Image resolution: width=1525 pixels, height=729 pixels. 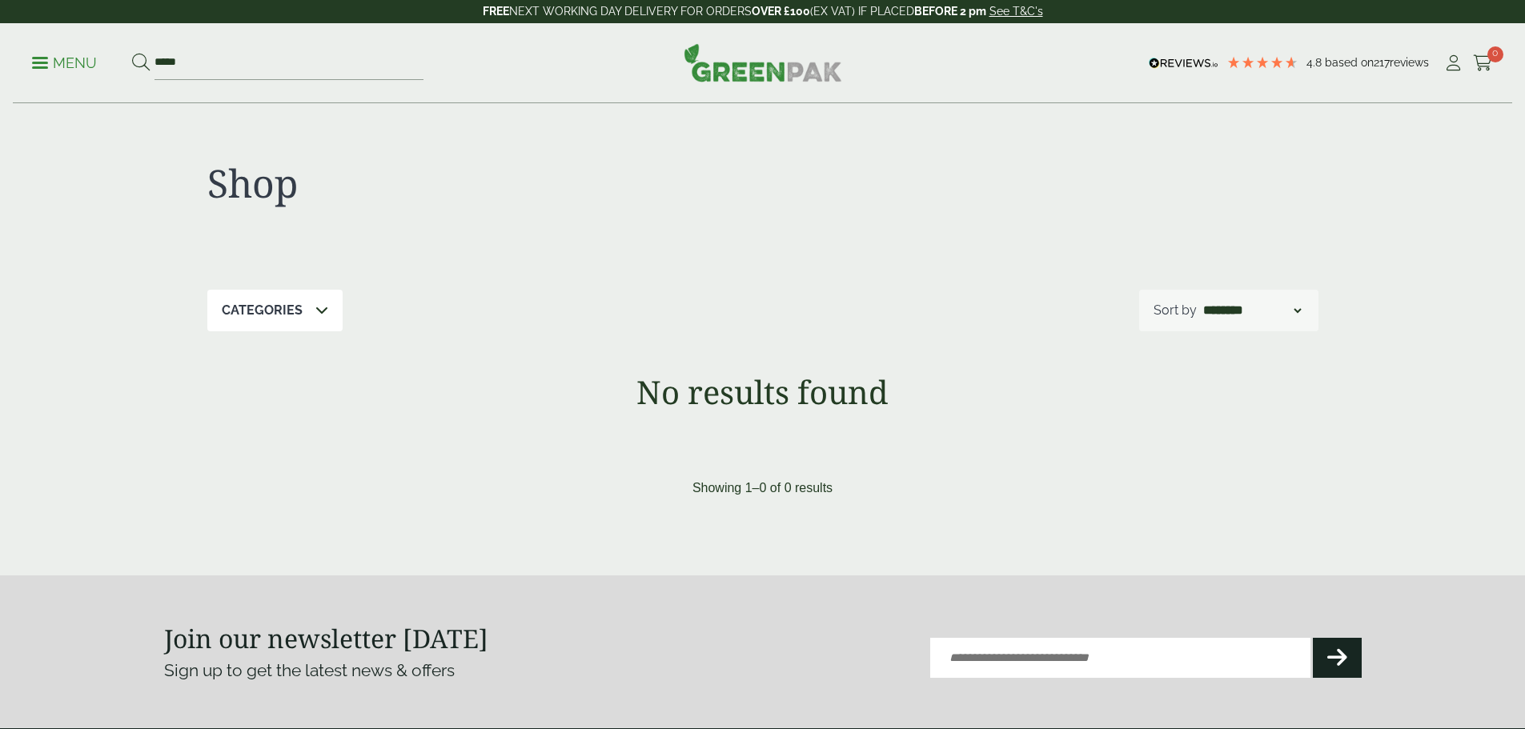 I want to click on span: 0, so click(x=1495, y=54).